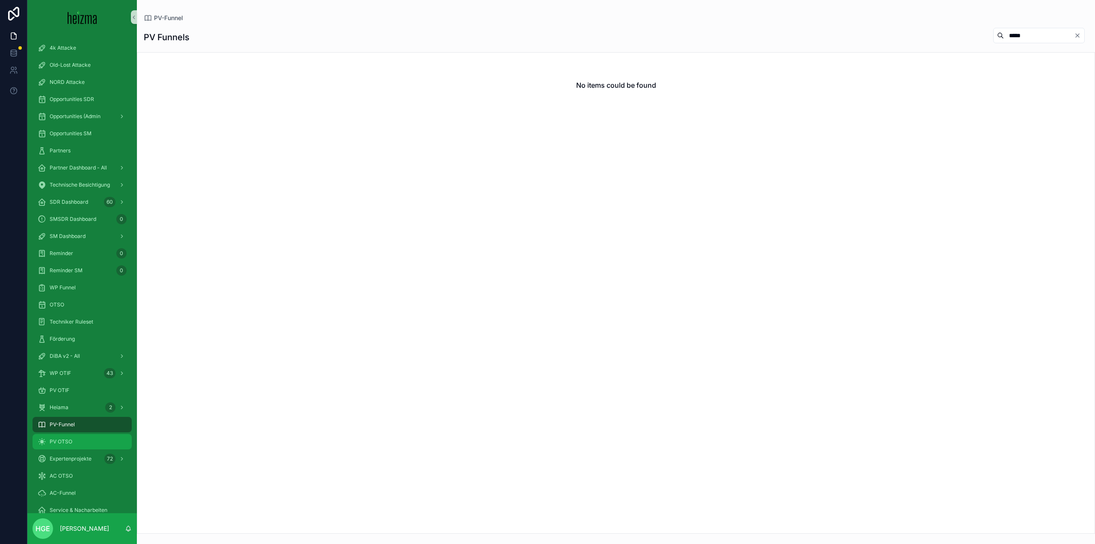 The height and width of the screenshot is (544, 1095). Describe the element at coordinates (1080, 36) in the screenshot. I see `button: Clear` at that location.